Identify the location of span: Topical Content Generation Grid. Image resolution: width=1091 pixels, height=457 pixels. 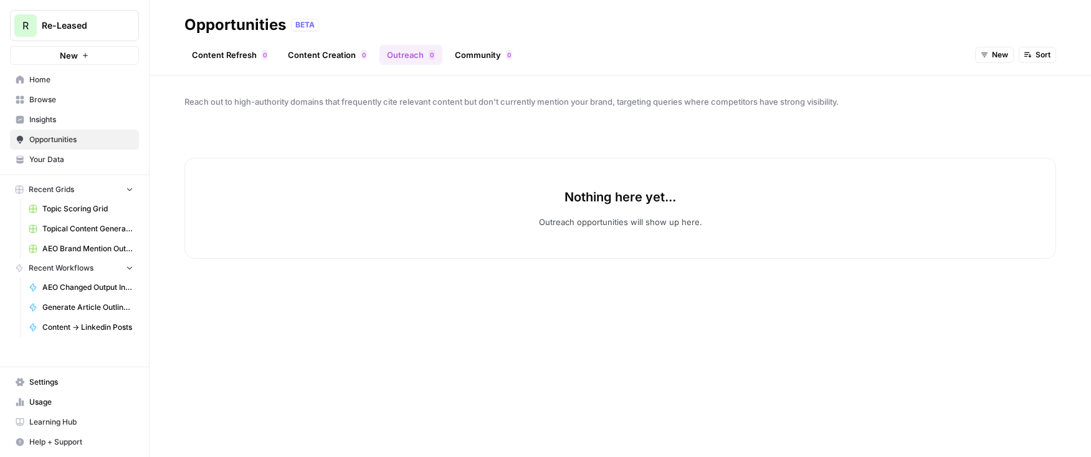
(88, 229).